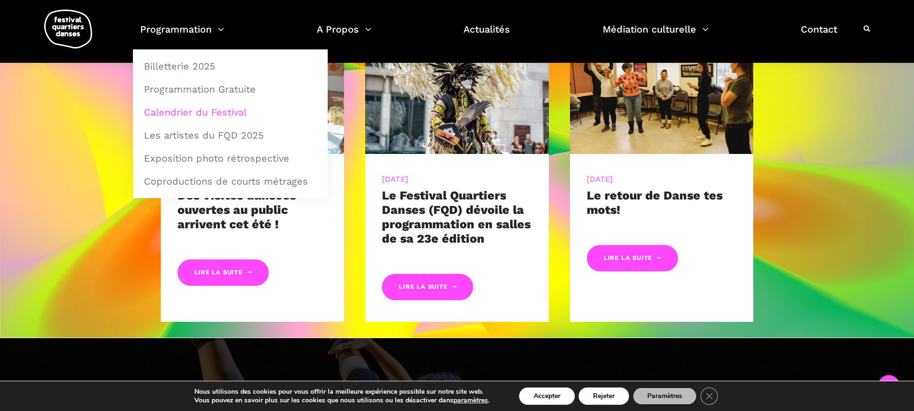  What do you see at coordinates (342, 401) in the screenshot?
I see `p: Vous pouvez en savoir plus sur les cookies que nous utilisons ou les désactiver dans .` at bounding box center [342, 401].